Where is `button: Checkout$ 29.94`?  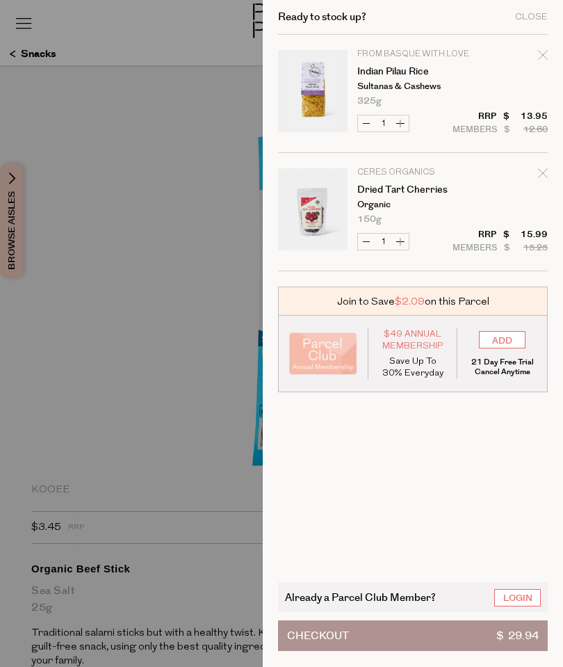 button: Checkout$ 29.94 is located at coordinates (413, 635).